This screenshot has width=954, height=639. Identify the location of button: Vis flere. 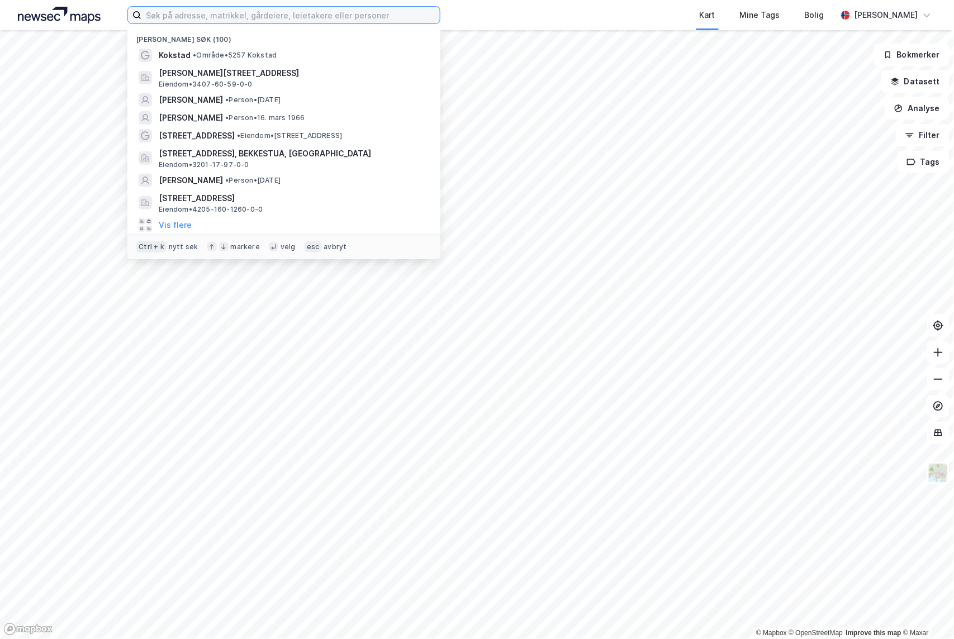
(175, 225).